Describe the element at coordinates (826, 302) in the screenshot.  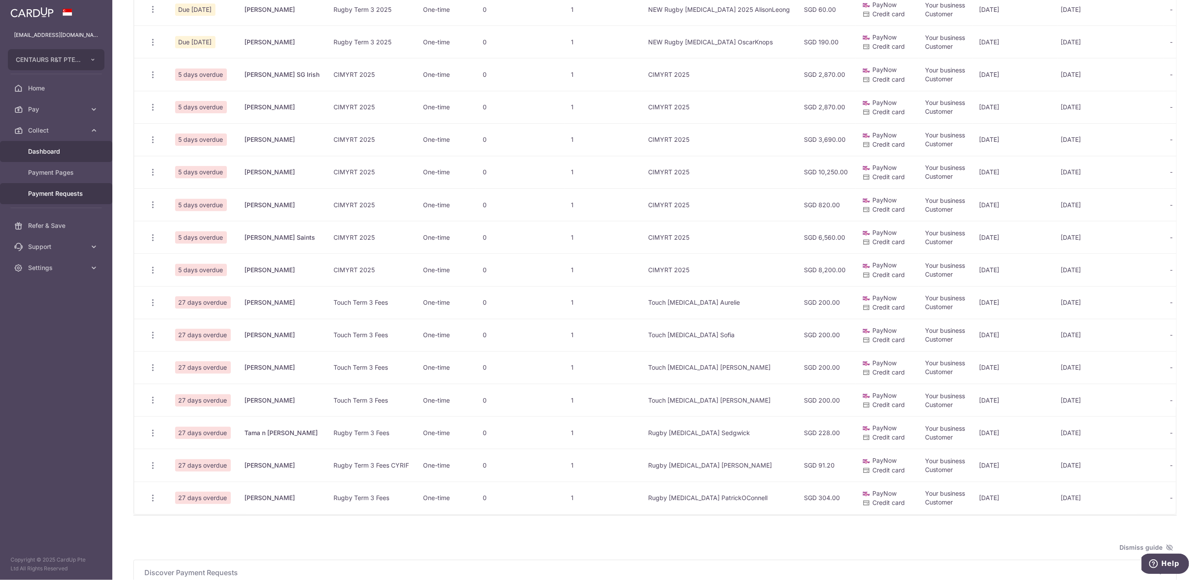
I see `td: SGD 200.00` at that location.